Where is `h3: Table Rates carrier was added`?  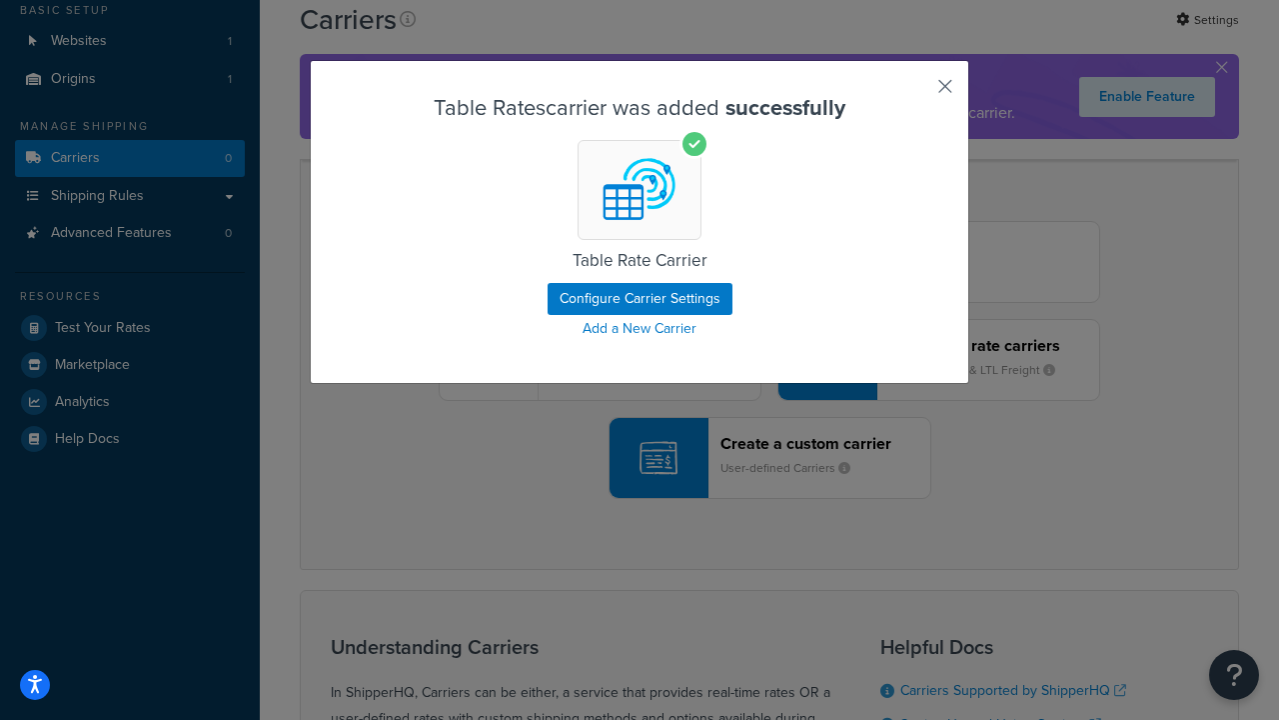 h3: Table Rates carrier was added is located at coordinates (640, 108).